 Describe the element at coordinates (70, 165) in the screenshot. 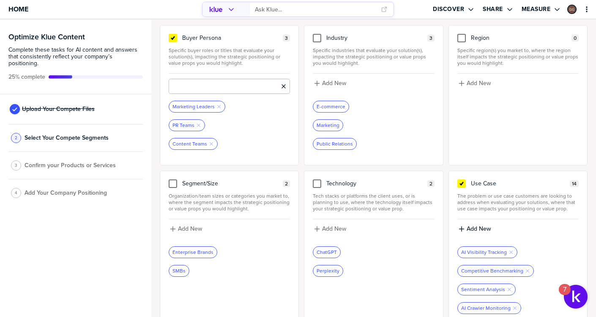

I see `span: Confirm your Products or Services` at that location.